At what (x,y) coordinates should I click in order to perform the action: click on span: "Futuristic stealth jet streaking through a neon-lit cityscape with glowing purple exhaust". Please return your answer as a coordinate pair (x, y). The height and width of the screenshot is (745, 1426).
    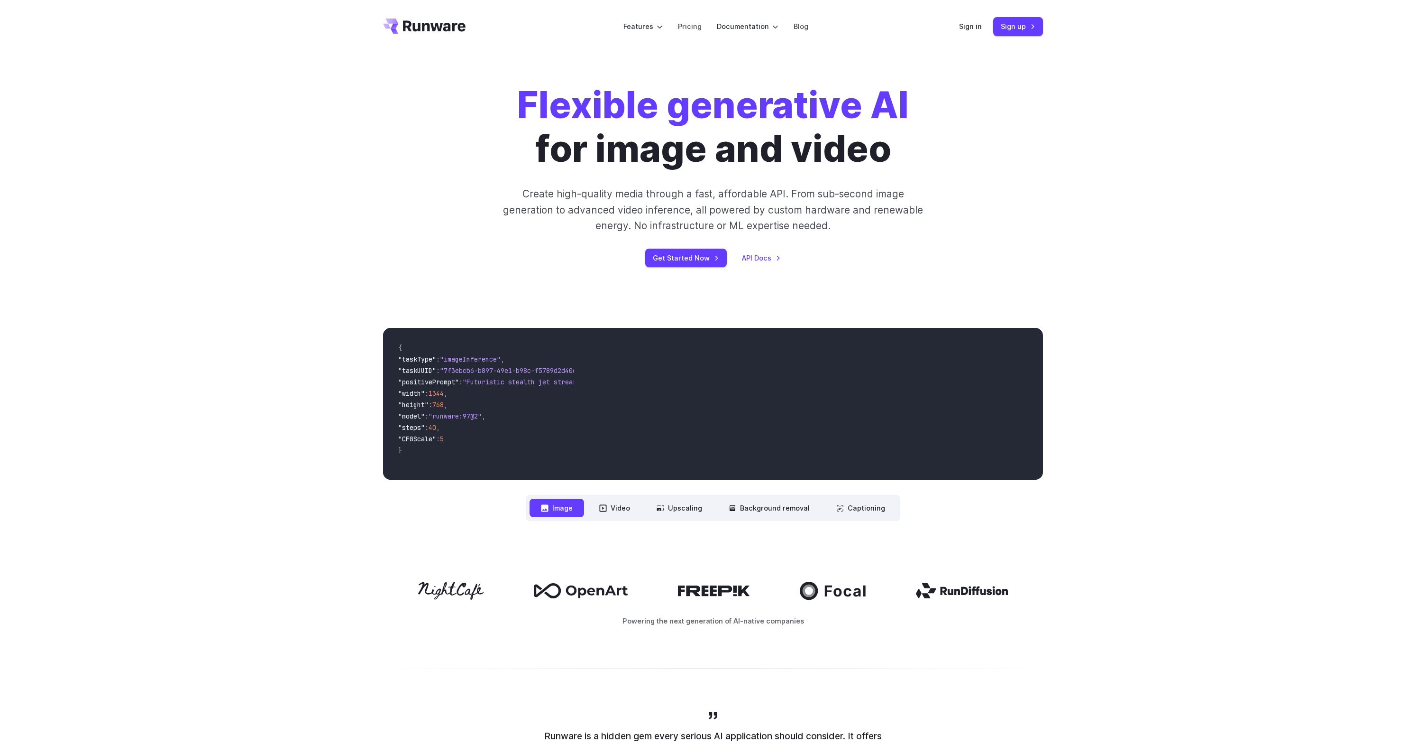
    Looking at the image, I should click on (635, 382).